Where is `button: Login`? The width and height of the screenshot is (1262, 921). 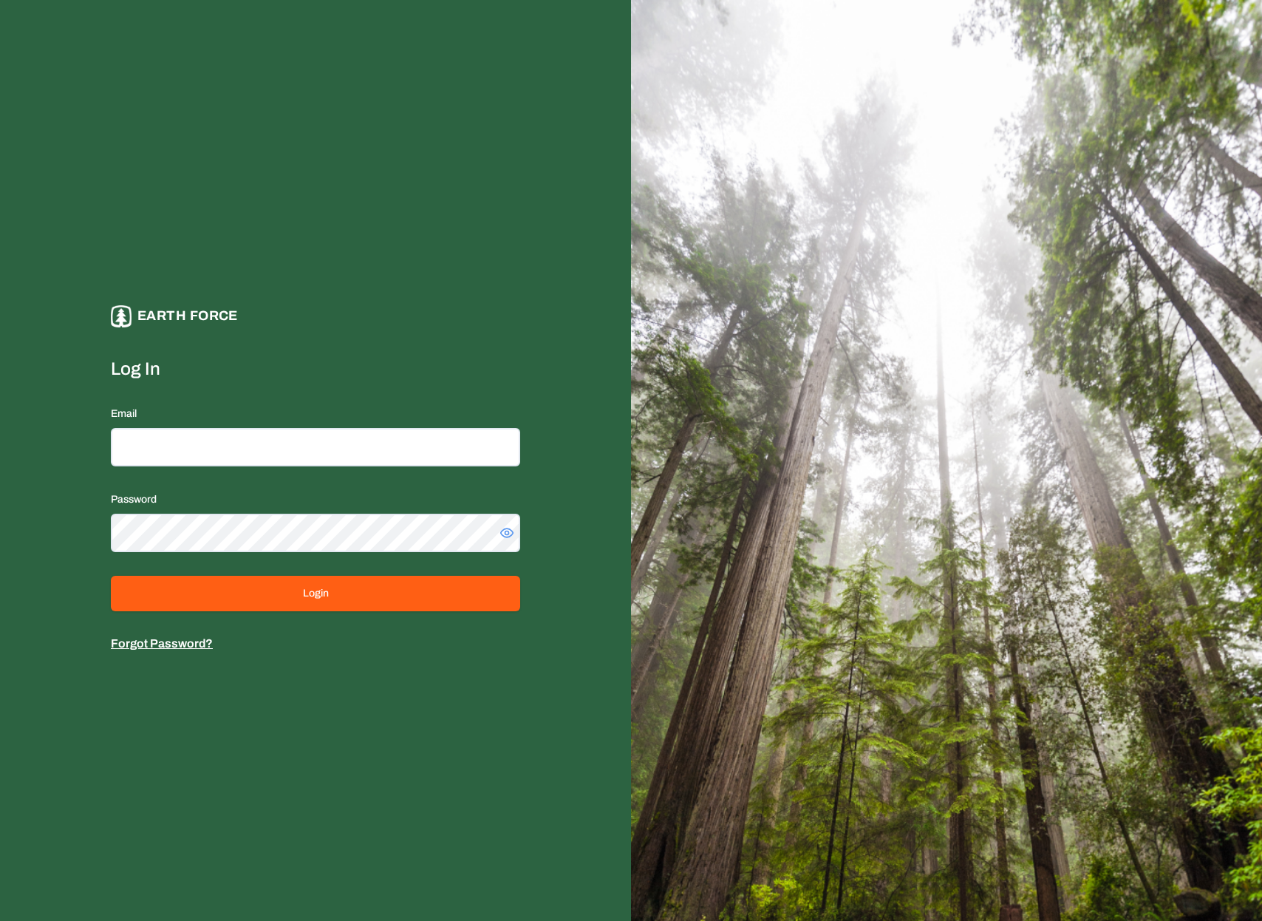
button: Login is located at coordinates (316, 593).